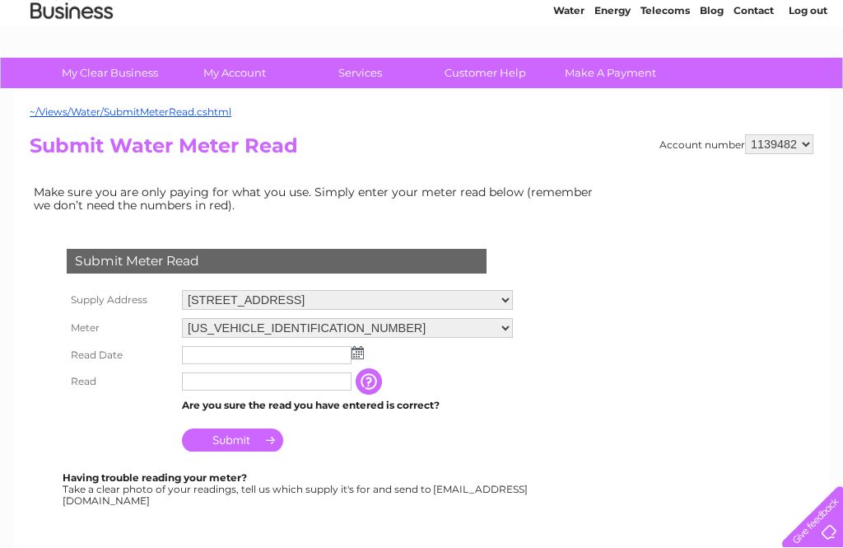 Image resolution: width=843 pixels, height=548 pixels. What do you see at coordinates (736, 144) in the screenshot?
I see `div: Account number` at bounding box center [736, 144].